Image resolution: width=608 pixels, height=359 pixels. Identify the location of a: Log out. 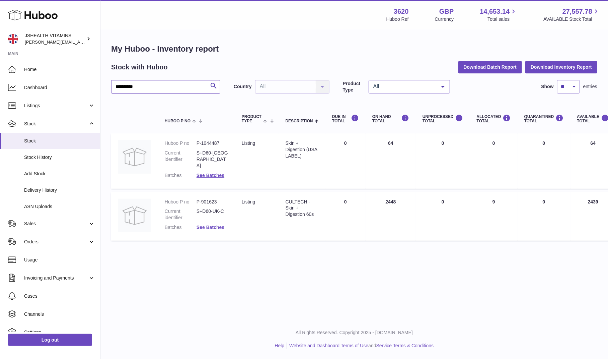
(50, 339).